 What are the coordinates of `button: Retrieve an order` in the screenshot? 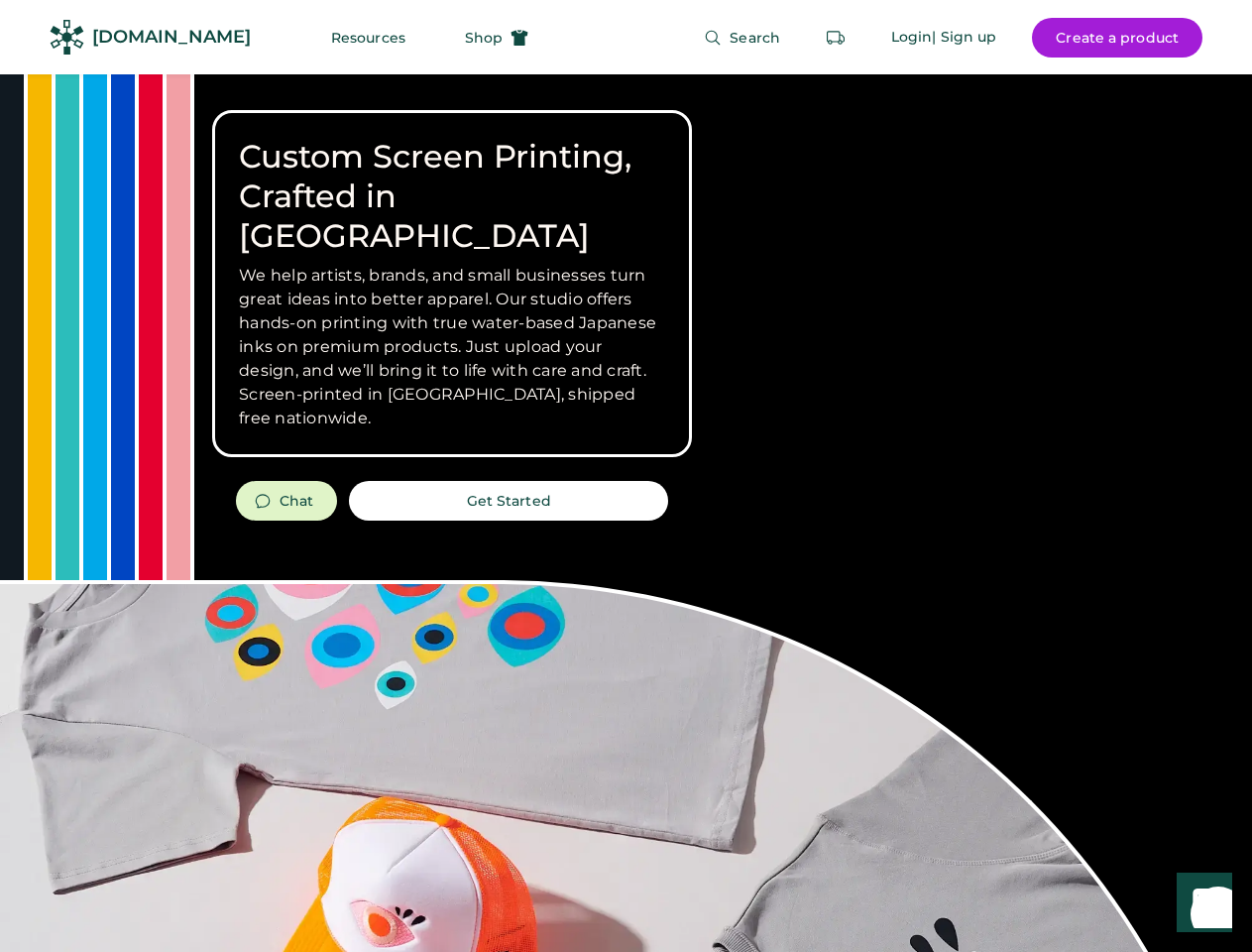 It's located at (835, 38).